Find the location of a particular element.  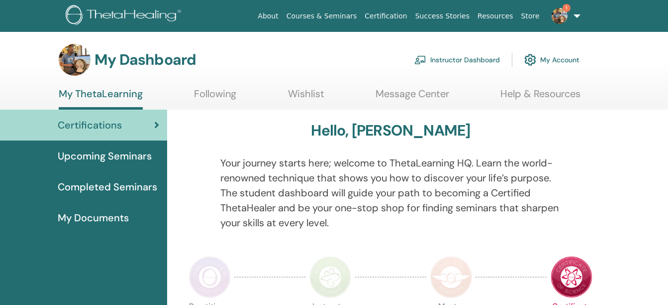

a: Resources is located at coordinates (496, 16).